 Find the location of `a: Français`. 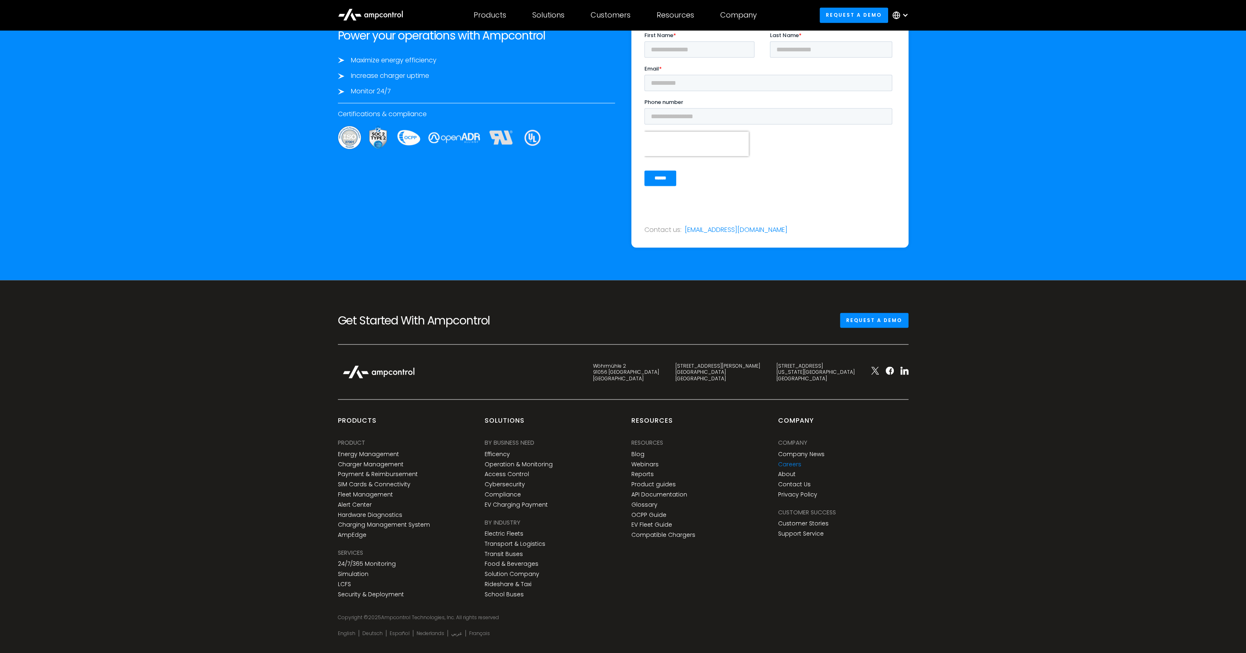

a: Français is located at coordinates (479, 633).